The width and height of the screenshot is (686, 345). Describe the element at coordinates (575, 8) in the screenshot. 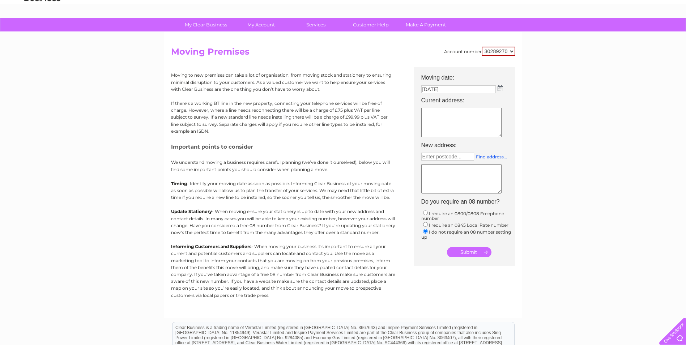

I see `span: 0333 014 3131` at that location.